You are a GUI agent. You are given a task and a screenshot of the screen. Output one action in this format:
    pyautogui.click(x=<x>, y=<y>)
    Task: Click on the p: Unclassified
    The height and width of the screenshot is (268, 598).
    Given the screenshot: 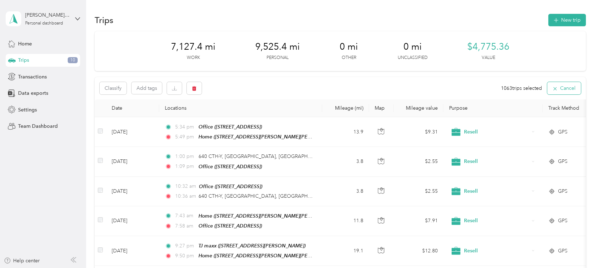 What is the action you would take?
    pyautogui.click(x=412, y=58)
    